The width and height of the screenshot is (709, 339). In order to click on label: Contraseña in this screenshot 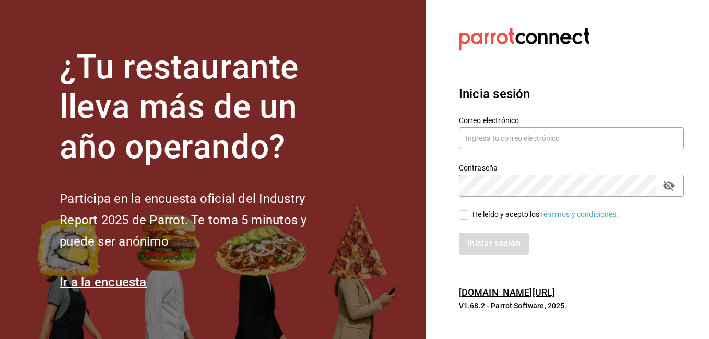, I will do `click(571, 168)`.